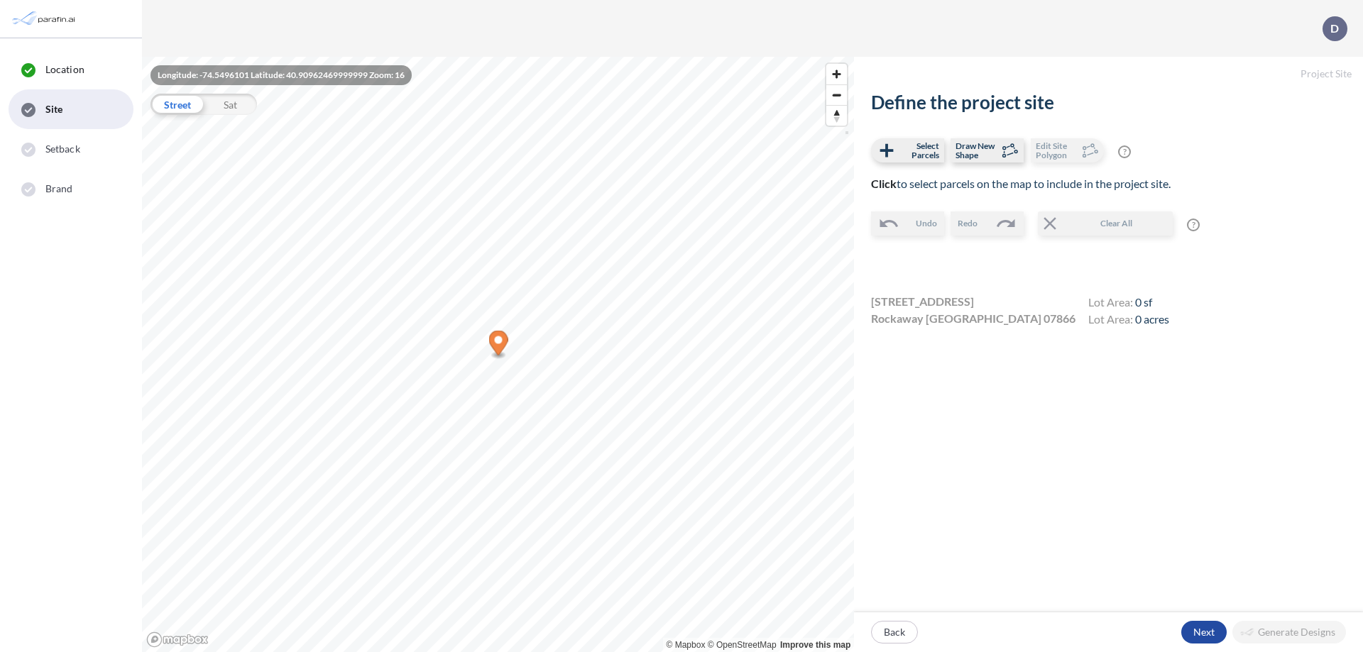 The height and width of the screenshot is (652, 1363). What do you see at coordinates (1144, 302) in the screenshot?
I see `span: 0 sf` at bounding box center [1144, 302].